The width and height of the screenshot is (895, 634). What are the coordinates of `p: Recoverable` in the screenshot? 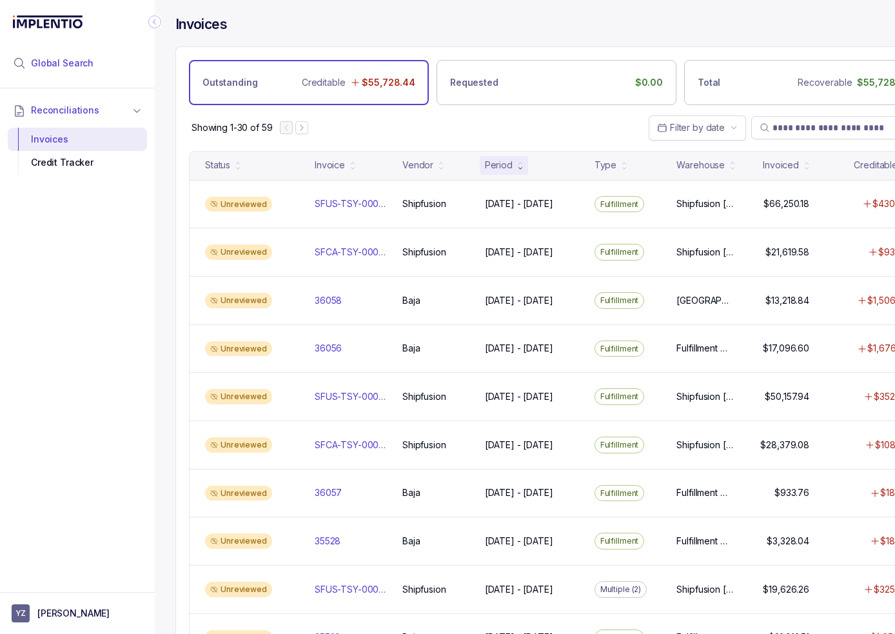 It's located at (824, 83).